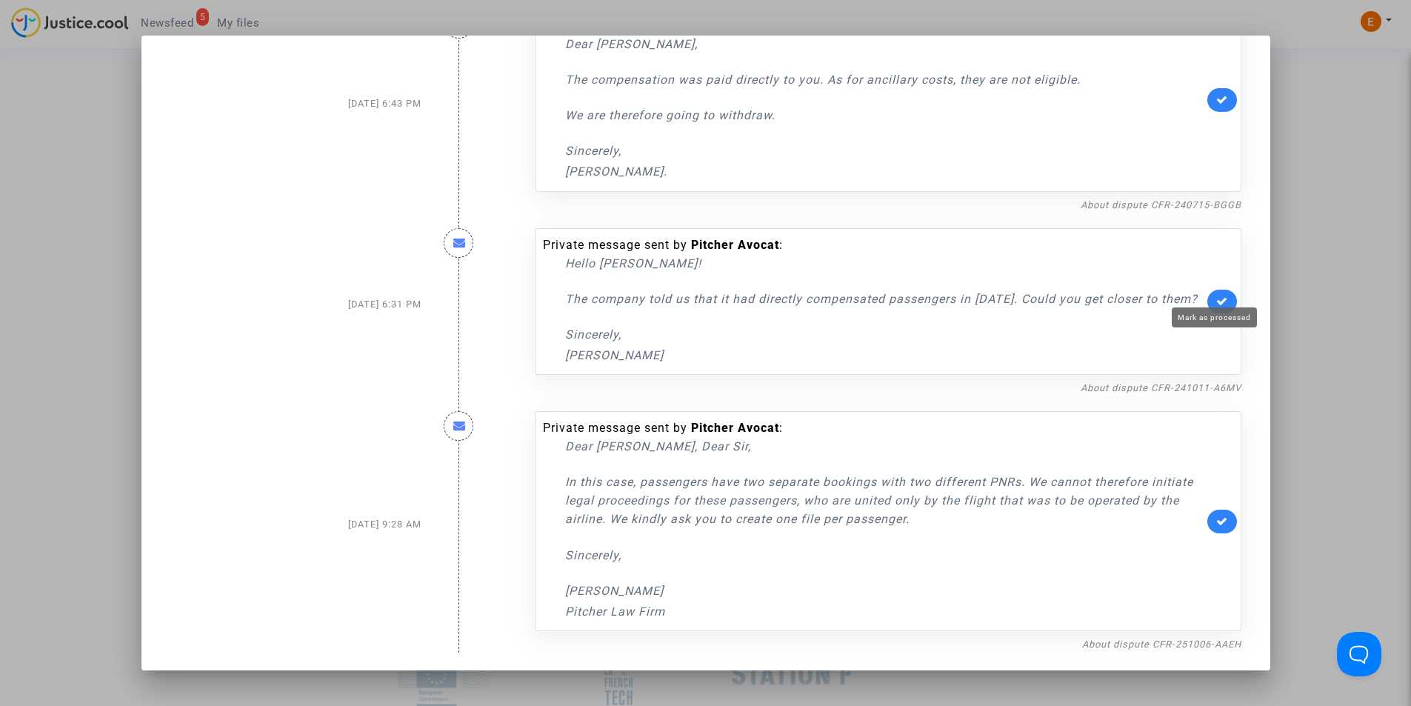  I want to click on p: The compensation was paid directly to you. As for ancillary costs, they are not eligible., so click(885, 79).